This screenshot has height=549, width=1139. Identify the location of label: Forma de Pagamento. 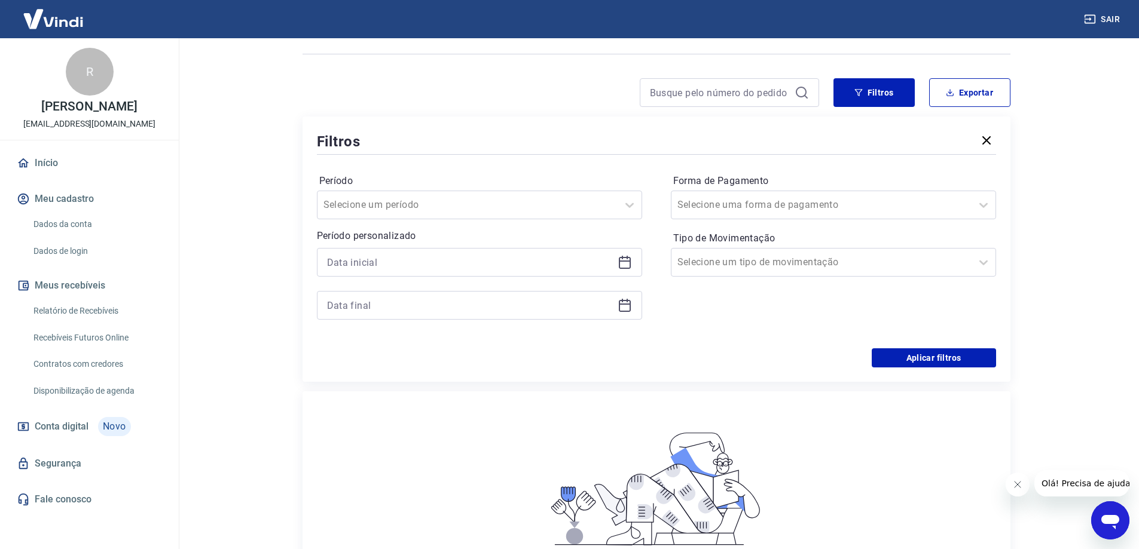
(833, 181).